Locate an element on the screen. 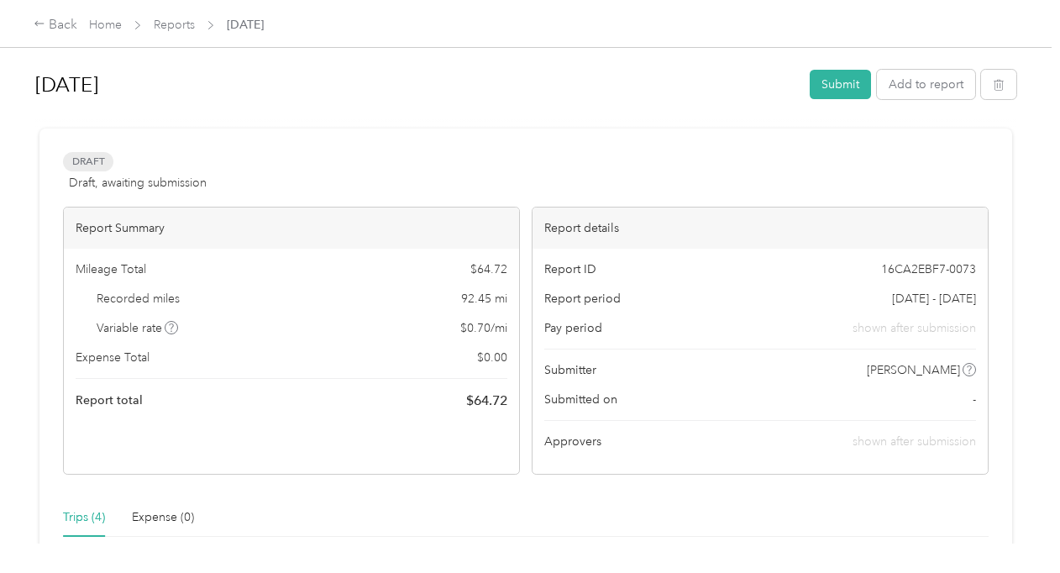  span: Submitted on is located at coordinates (580, 399).